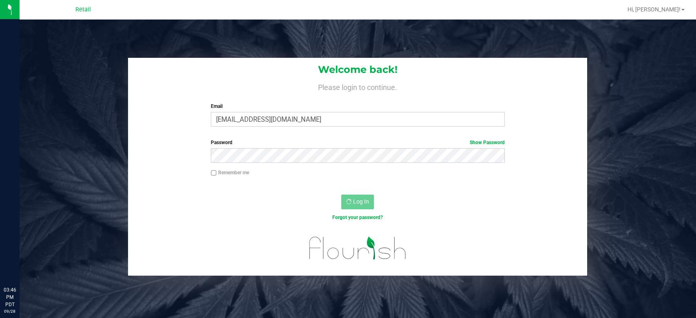 This screenshot has height=318, width=696. I want to click on a: Forgot your password?, so click(357, 218).